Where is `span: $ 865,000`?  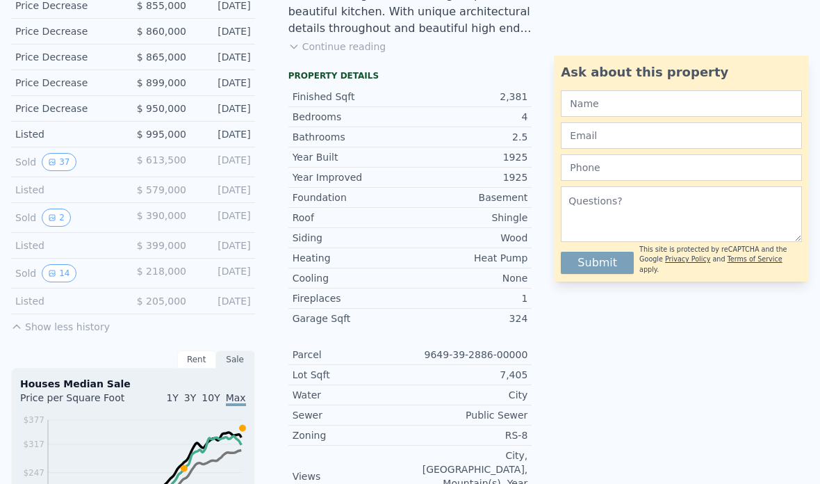
span: $ 865,000 is located at coordinates (161, 57).